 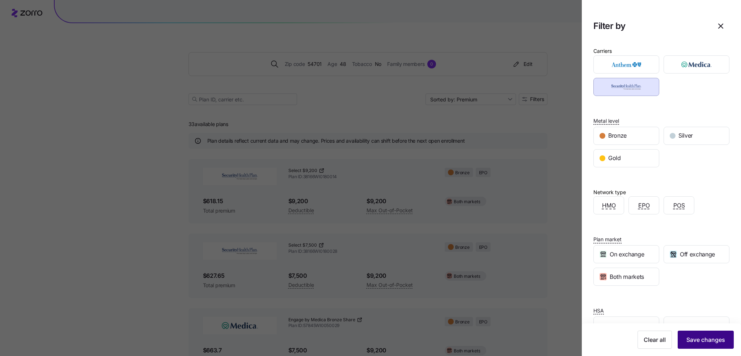 I want to click on span: Bronze, so click(x=617, y=135).